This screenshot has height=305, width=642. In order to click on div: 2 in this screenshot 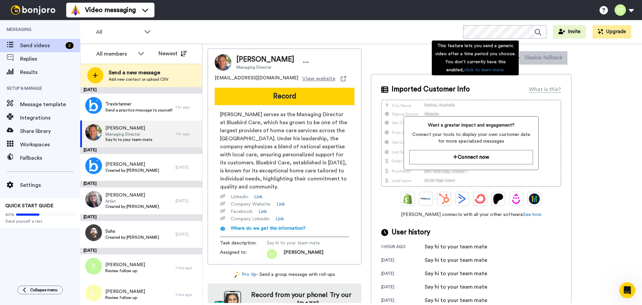, I will do `click(70, 46)`.